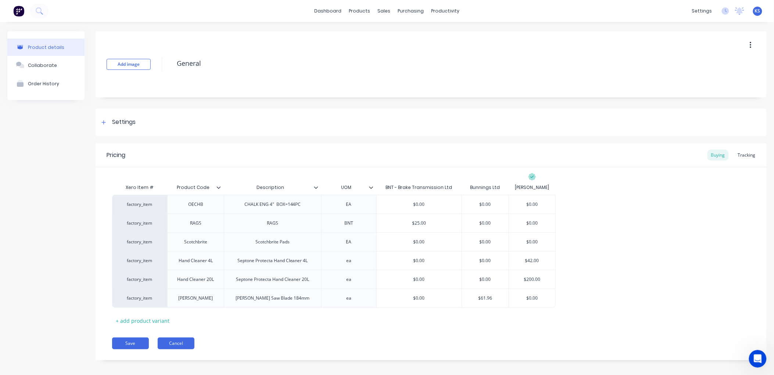 The width and height of the screenshot is (774, 375). I want to click on div: purchasing, so click(411, 11).